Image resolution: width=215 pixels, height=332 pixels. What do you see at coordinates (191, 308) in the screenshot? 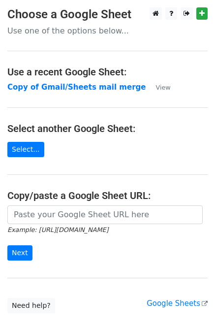
I see `div: Chat Widget` at bounding box center [191, 308].